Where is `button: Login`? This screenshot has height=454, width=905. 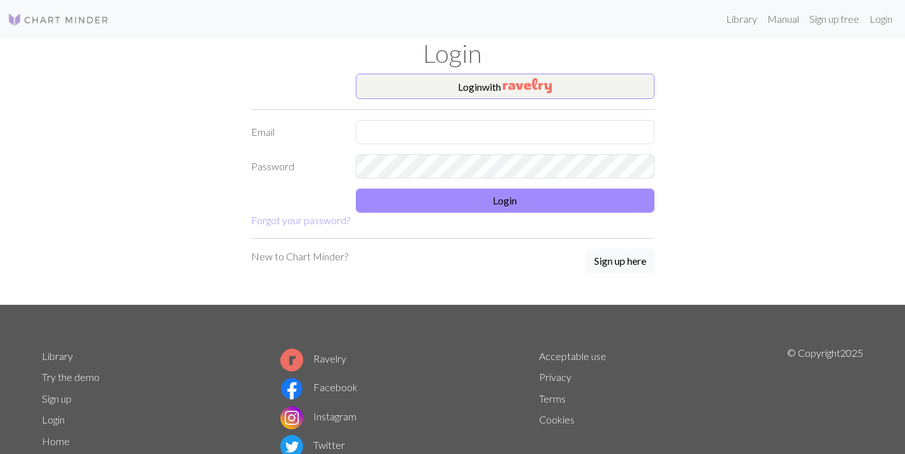 button: Login is located at coordinates (505, 200).